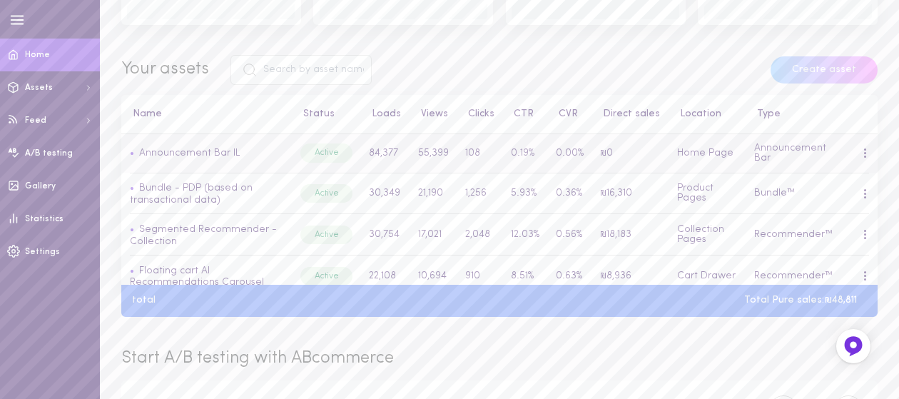  What do you see at coordinates (630, 235) in the screenshot?
I see `td: ₪18,183` at bounding box center [630, 235].